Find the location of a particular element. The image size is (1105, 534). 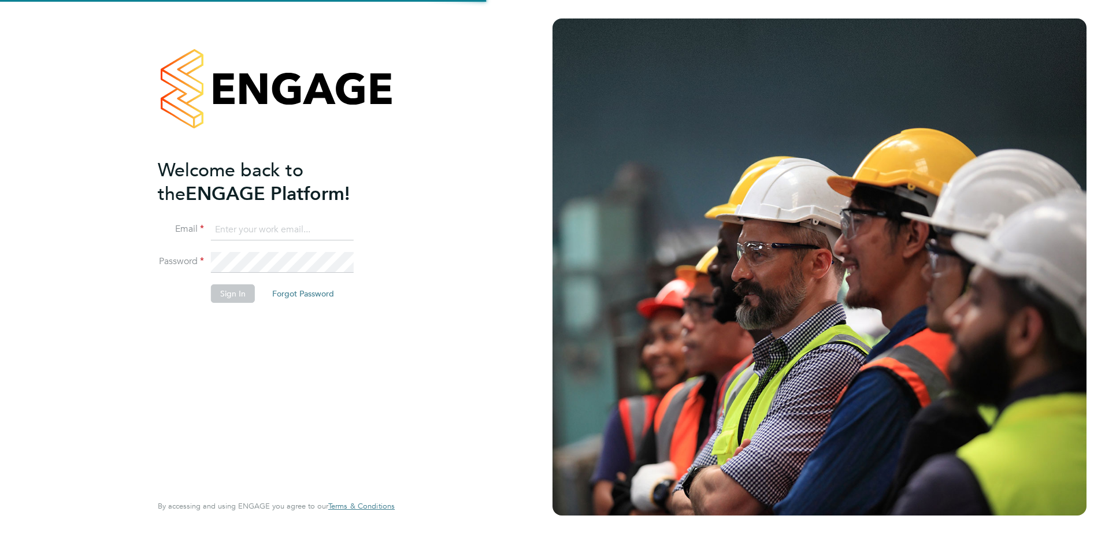

span: Terms & Conditions is located at coordinates (361, 506).